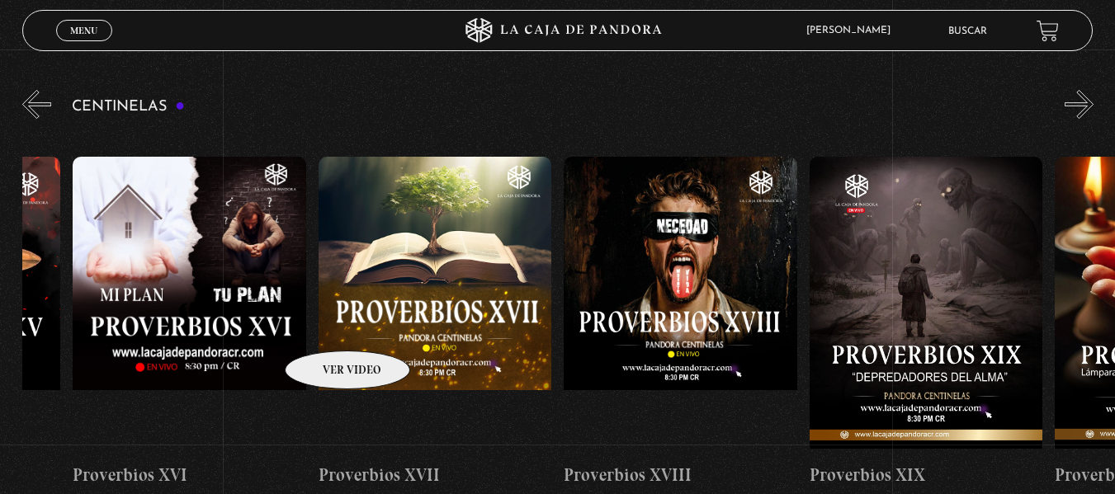 The image size is (1115, 494). Describe the element at coordinates (36, 104) in the screenshot. I see `button: Previous` at that location.